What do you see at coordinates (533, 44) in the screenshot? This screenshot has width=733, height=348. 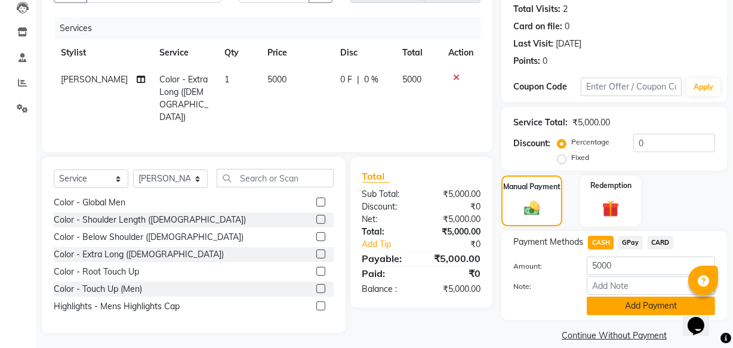 I see `div: Last Visit:` at bounding box center [533, 44].